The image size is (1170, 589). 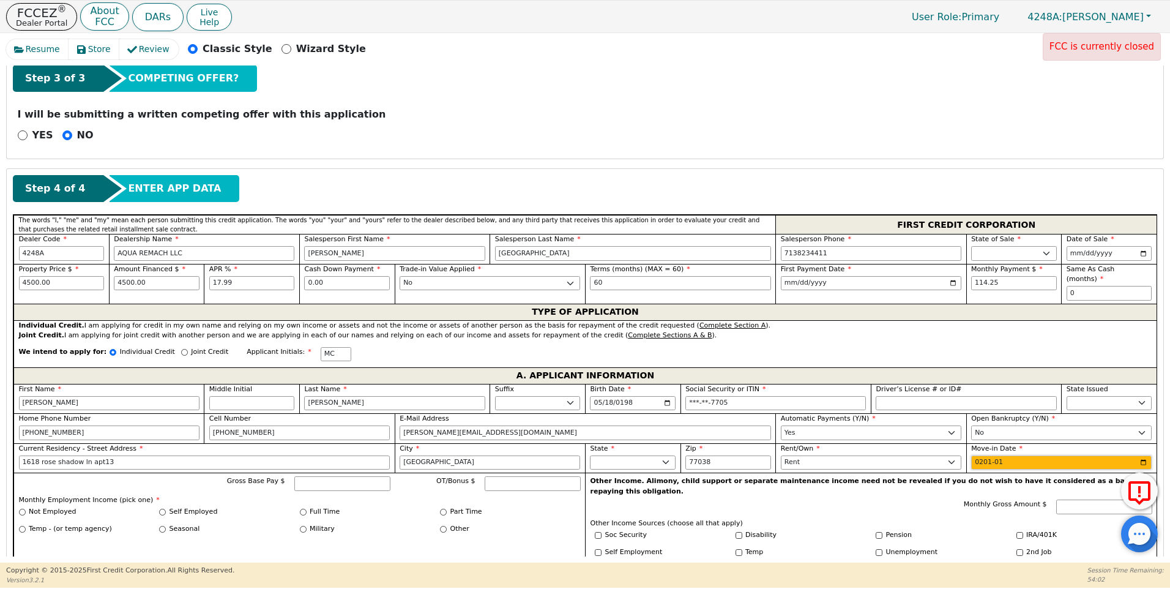 What do you see at coordinates (174, 189) in the screenshot?
I see `span: ENTER APP DATA` at bounding box center [174, 189].